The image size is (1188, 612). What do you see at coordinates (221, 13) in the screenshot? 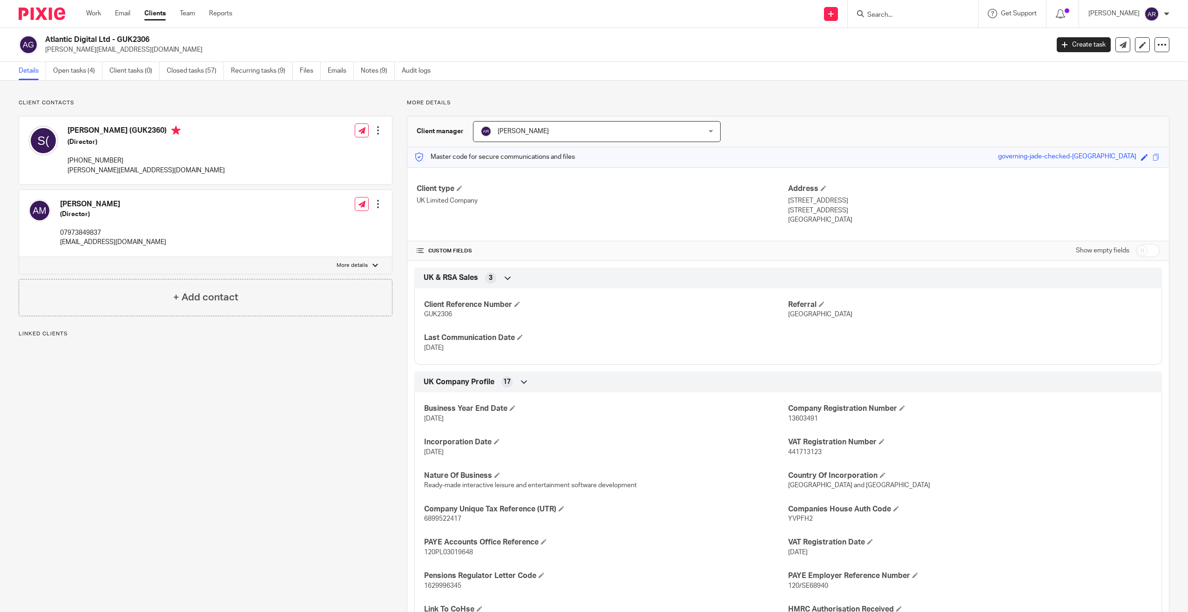
I see `a: Reports` at bounding box center [221, 13].